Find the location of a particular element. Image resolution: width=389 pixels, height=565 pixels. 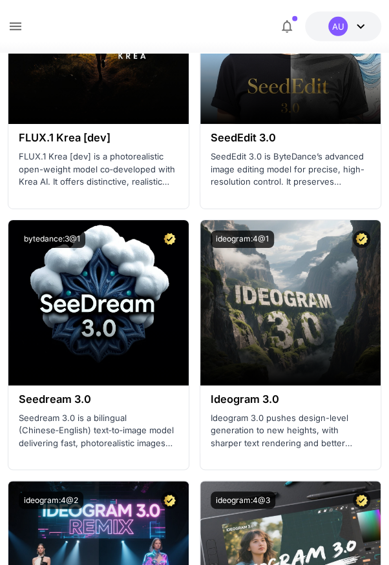

button: ideogram:4@3 is located at coordinates (243, 500).